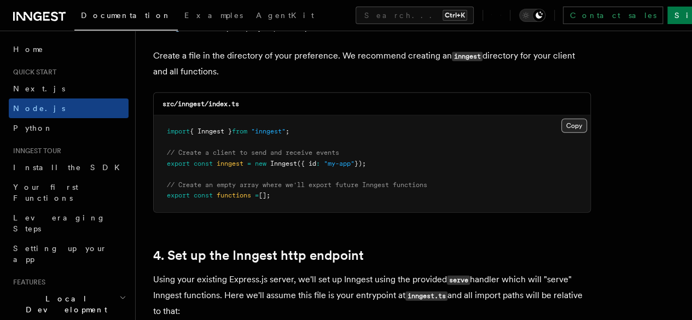 Image resolution: width=692 pixels, height=320 pixels. Describe the element at coordinates (372, 295) in the screenshot. I see `p: Using your existing Express.js server, we'll set up Inngest using the provided handler which will...` at that location.